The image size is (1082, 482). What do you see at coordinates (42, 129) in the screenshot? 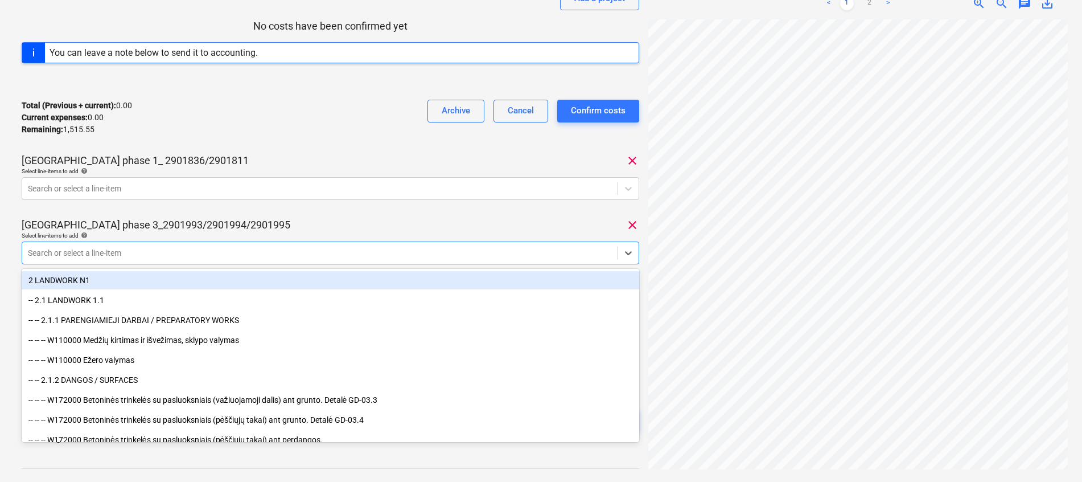
I see `strong: Remaining :` at bounding box center [42, 129].